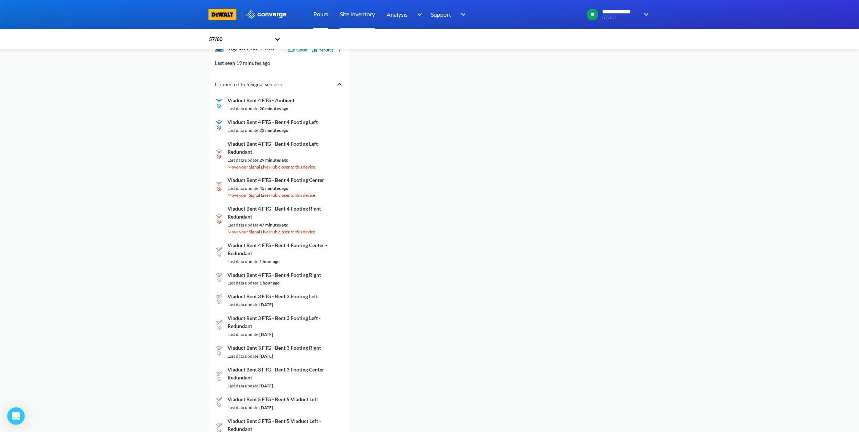 The width and height of the screenshot is (859, 432). I want to click on span: 20 minutes ago, so click(274, 108).